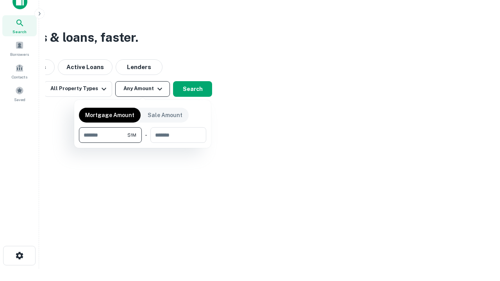 The width and height of the screenshot is (500, 281). I want to click on p: Mortgage Amount, so click(110, 115).